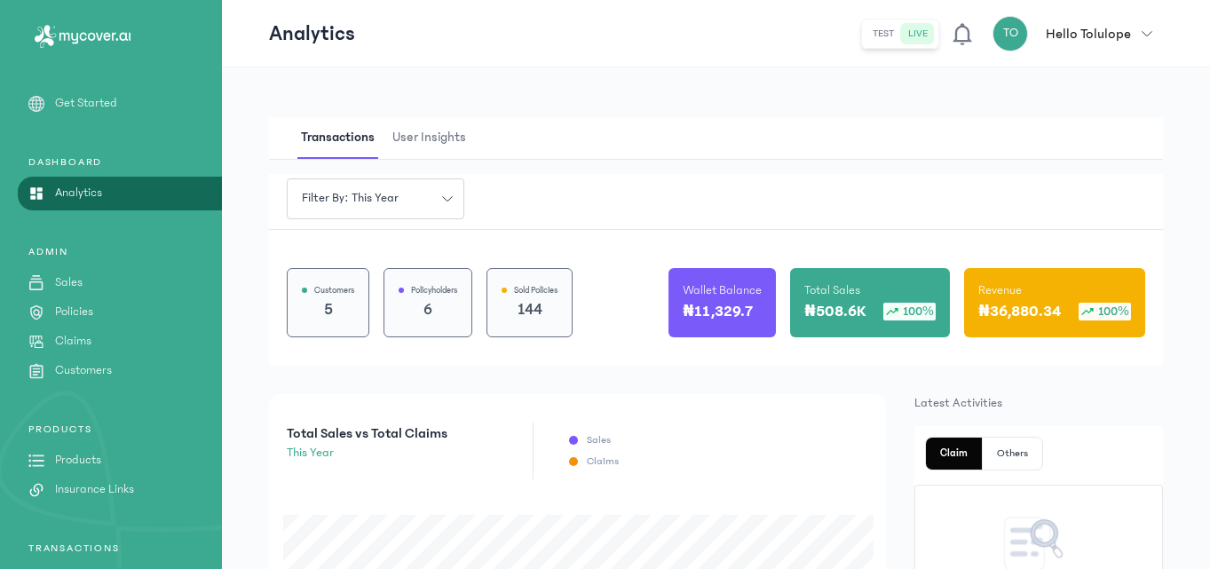  What do you see at coordinates (428, 310) in the screenshot?
I see `p: 6` at bounding box center [428, 310].